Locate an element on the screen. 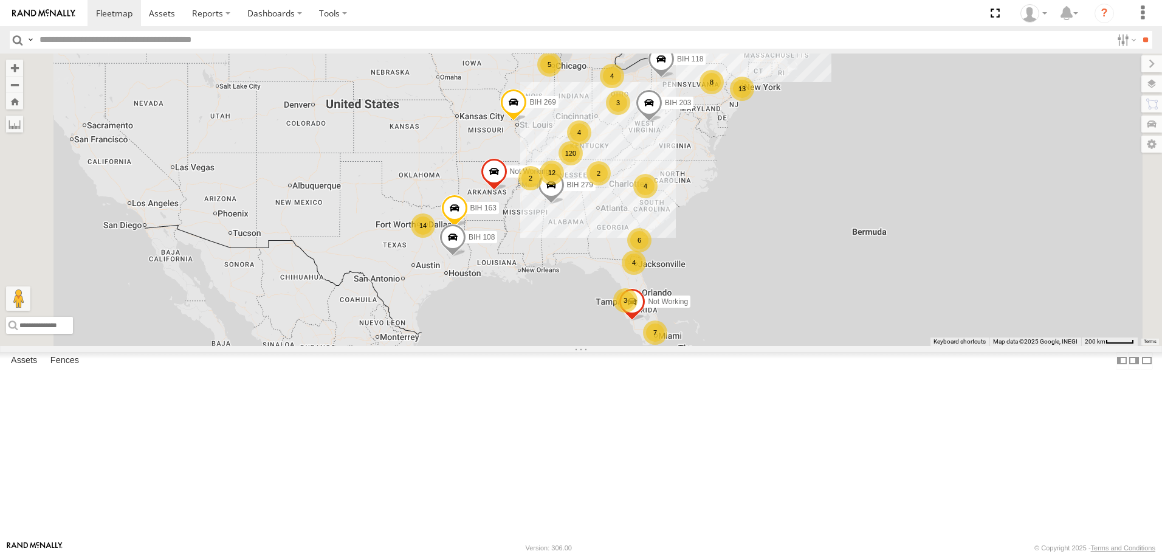 The width and height of the screenshot is (1162, 554). span: Map data ©2025 Google, INEGI is located at coordinates (1035, 341).